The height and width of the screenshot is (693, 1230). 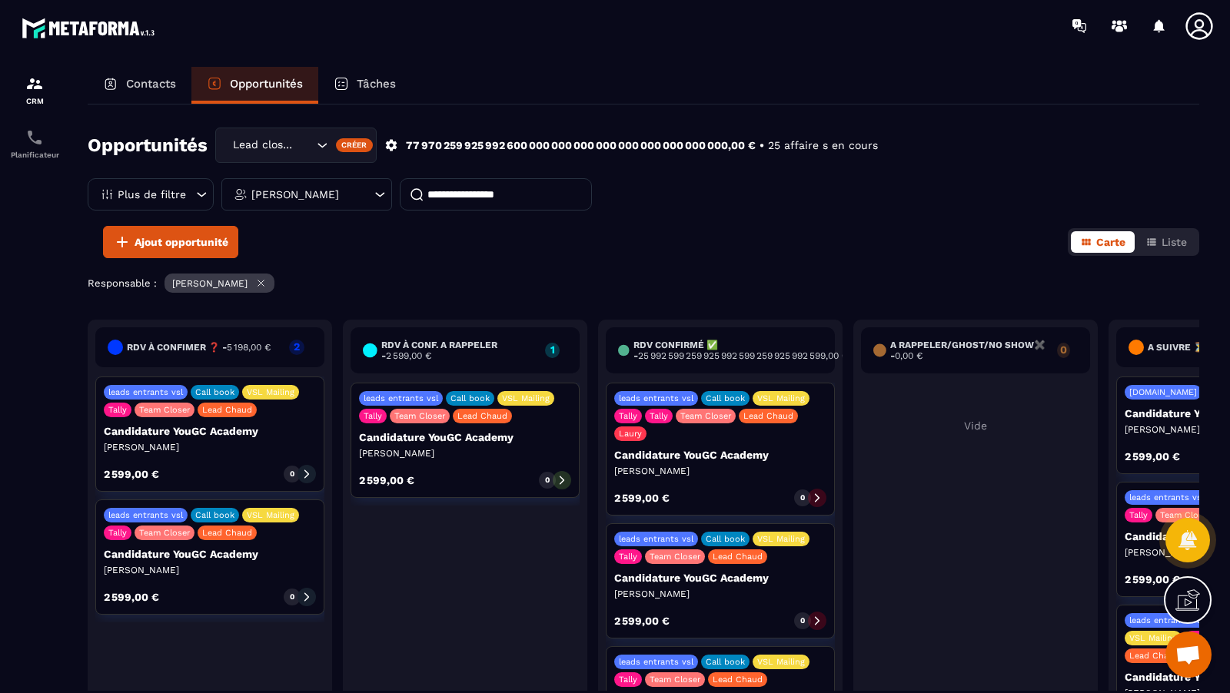 What do you see at coordinates (743, 356) in the screenshot?
I see `span: 25 992 599 259 925 992 599 259 925 992 599,00 €` at bounding box center [743, 356].